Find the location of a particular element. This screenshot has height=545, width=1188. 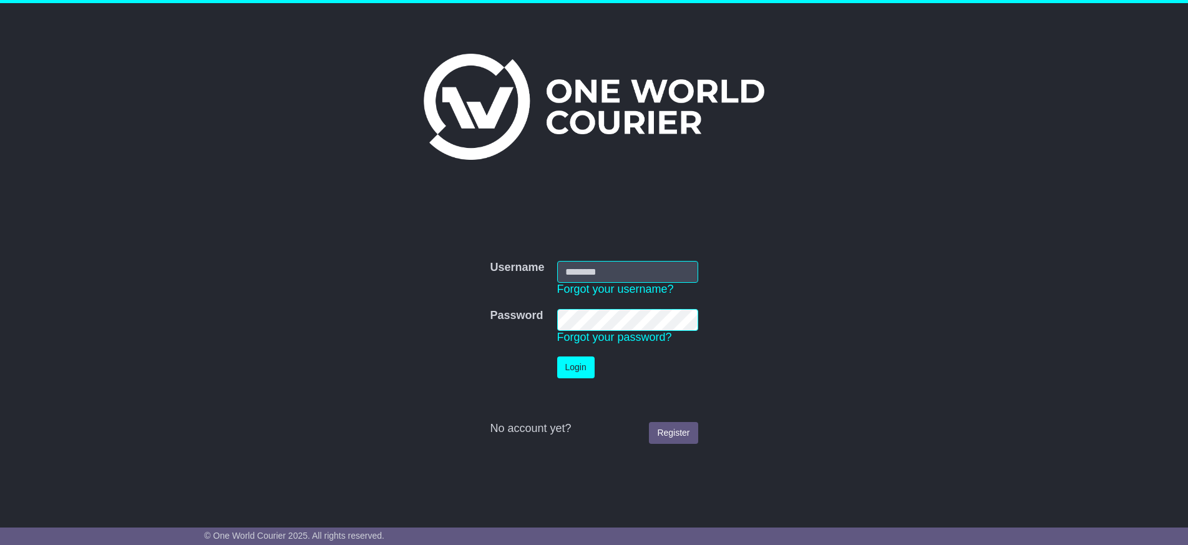

span: © One World Courier 2025. All rights reserved. is located at coordinates (294, 536).